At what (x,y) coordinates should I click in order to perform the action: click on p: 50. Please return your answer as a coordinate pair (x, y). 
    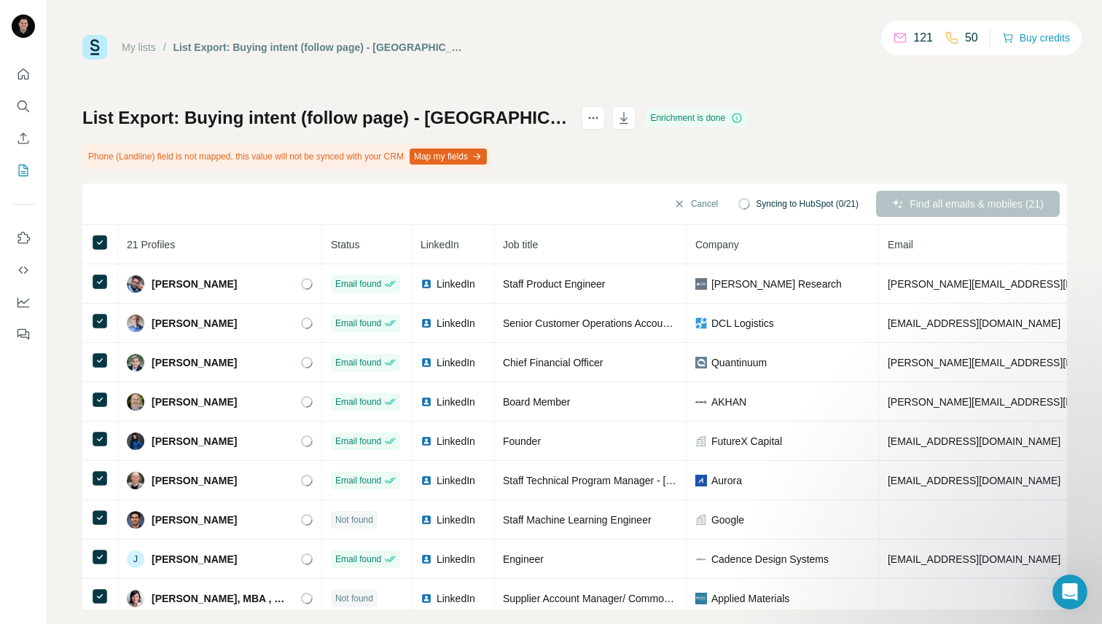
    Looking at the image, I should click on (971, 38).